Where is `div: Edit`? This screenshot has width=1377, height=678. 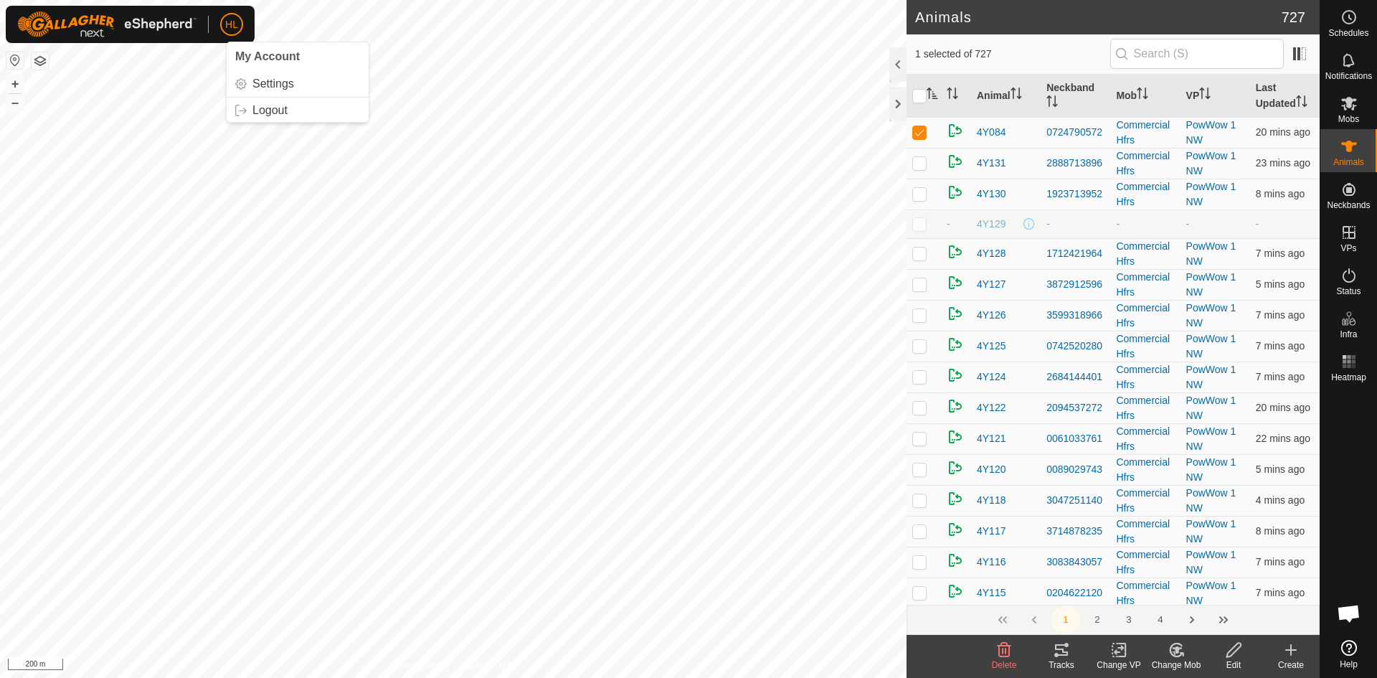
div: Edit is located at coordinates (1234, 665).